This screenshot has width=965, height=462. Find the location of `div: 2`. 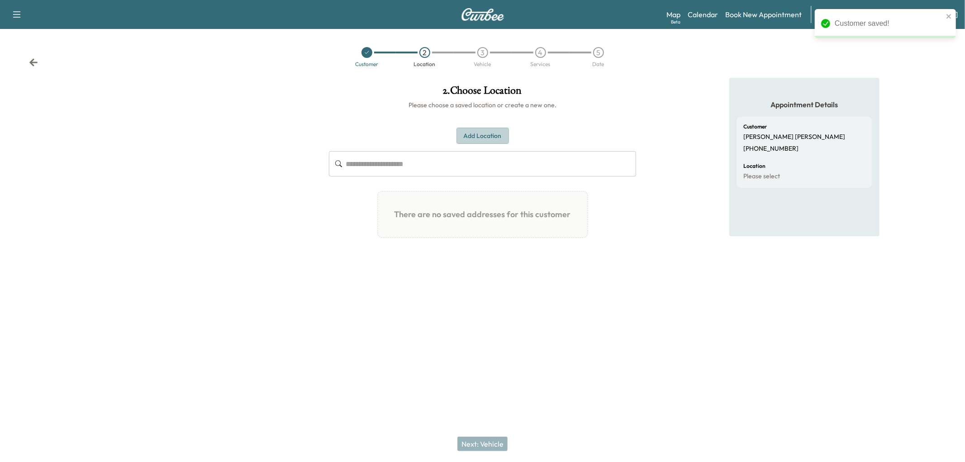

div: 2 is located at coordinates (425, 52).